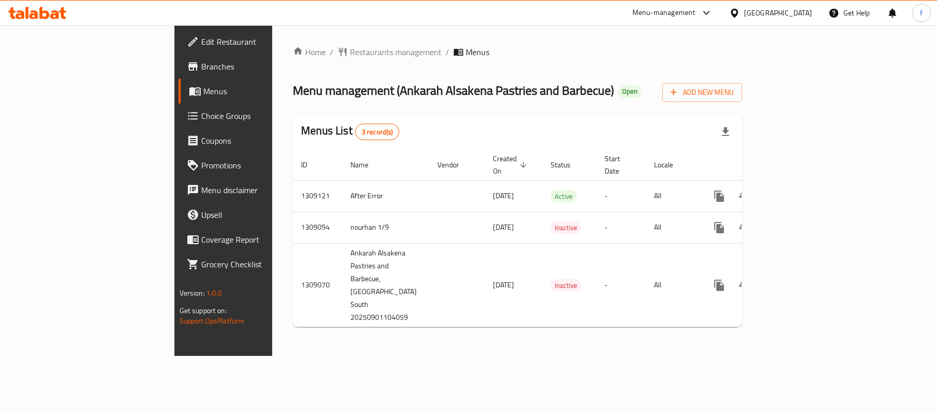 The height and width of the screenshot is (411, 937). What do you see at coordinates (262, 140) in the screenshot?
I see `span: Coupons` at bounding box center [262, 140].